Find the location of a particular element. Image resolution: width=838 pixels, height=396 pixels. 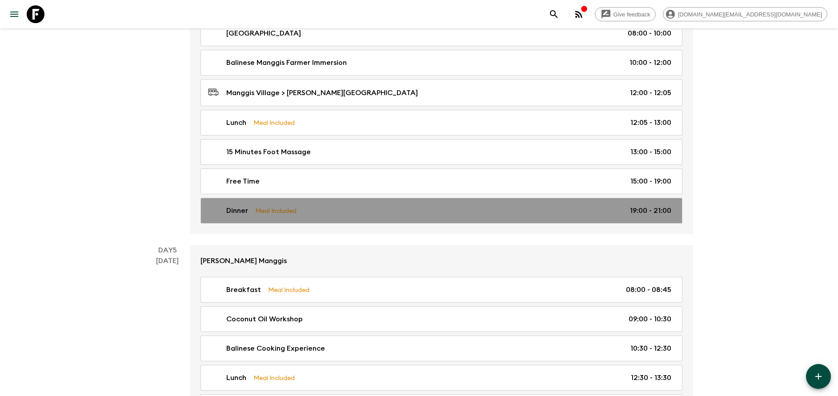

p: Dinner is located at coordinates (237, 211).